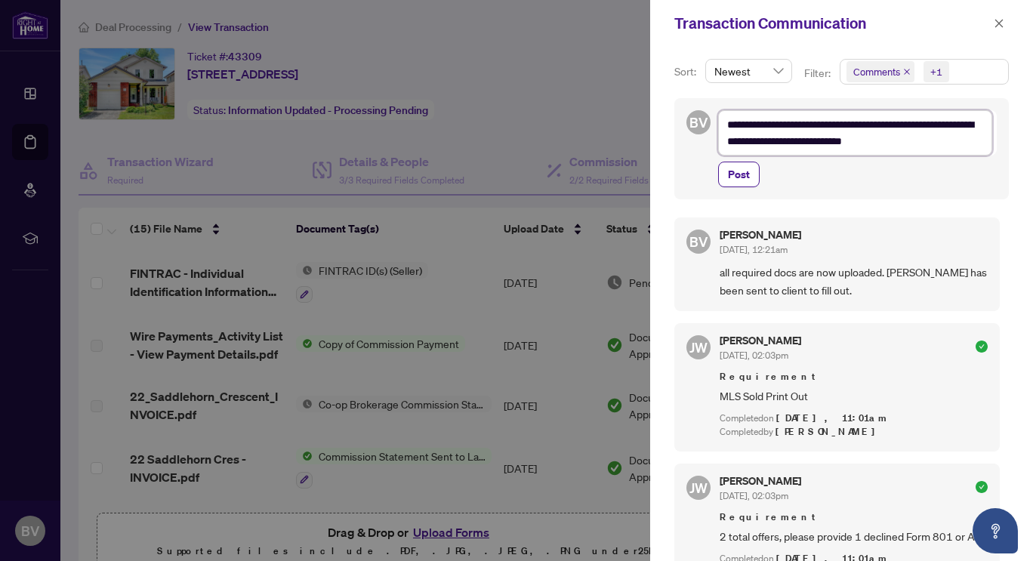 Image resolution: width=1033 pixels, height=561 pixels. I want to click on div: Completed on, so click(853, 418).